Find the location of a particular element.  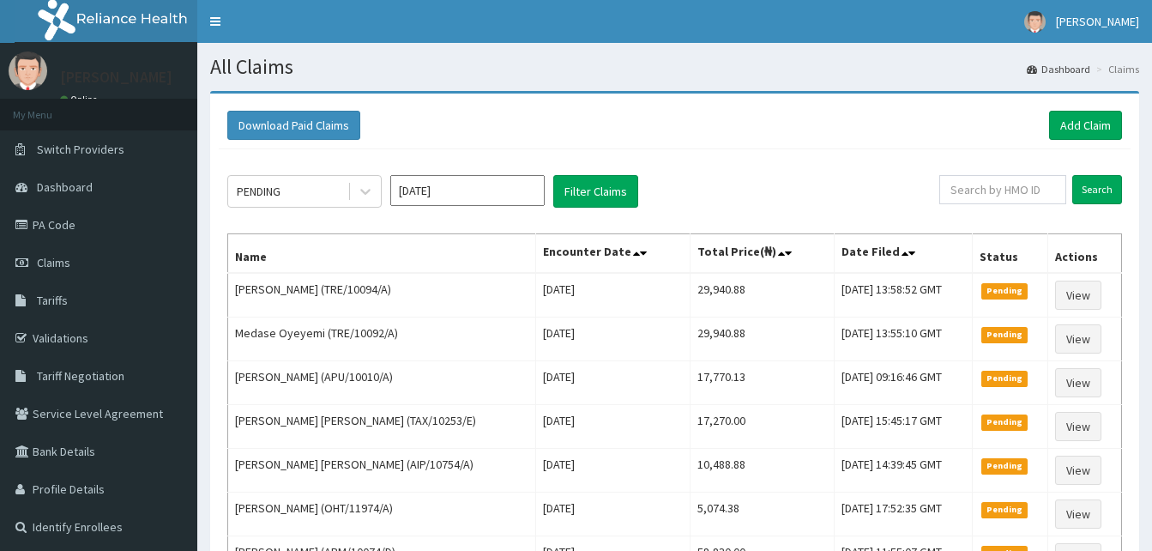

input: Search is located at coordinates (1097, 190).